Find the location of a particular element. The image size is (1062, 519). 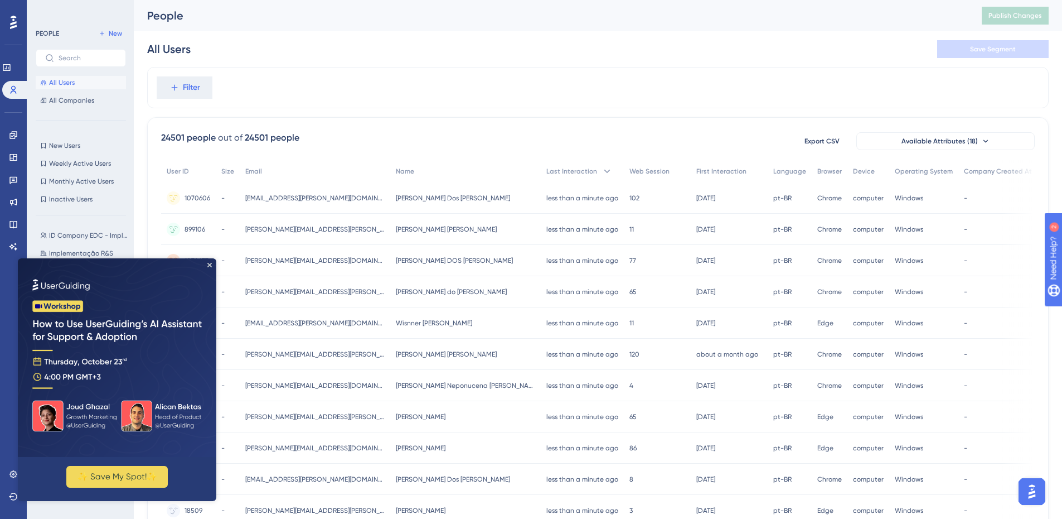

span: 18509 is located at coordinates (194, 510).